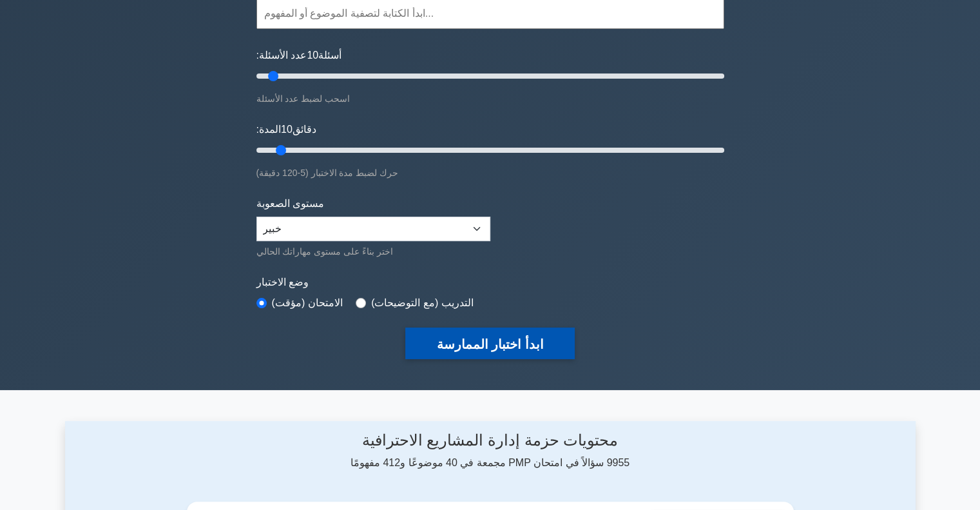  What do you see at coordinates (304, 129) in the screenshot?
I see `font: دقائق` at bounding box center [304, 129].